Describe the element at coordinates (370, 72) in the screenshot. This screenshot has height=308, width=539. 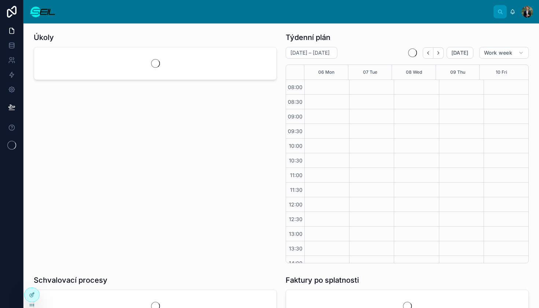
I see `button: 07 Tue` at that location.